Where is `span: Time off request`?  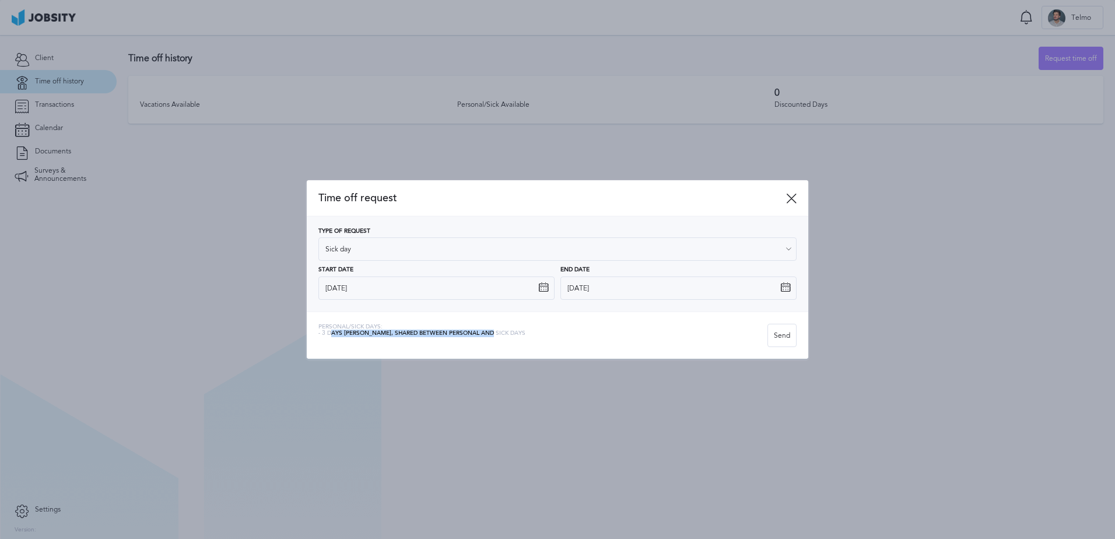 span: Time off request is located at coordinates (552, 198).